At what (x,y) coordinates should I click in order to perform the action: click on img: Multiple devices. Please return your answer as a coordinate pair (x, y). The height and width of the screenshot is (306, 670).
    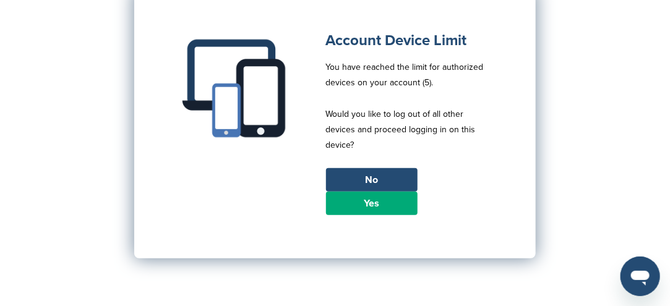
    Looking at the image, I should click on (236, 88).